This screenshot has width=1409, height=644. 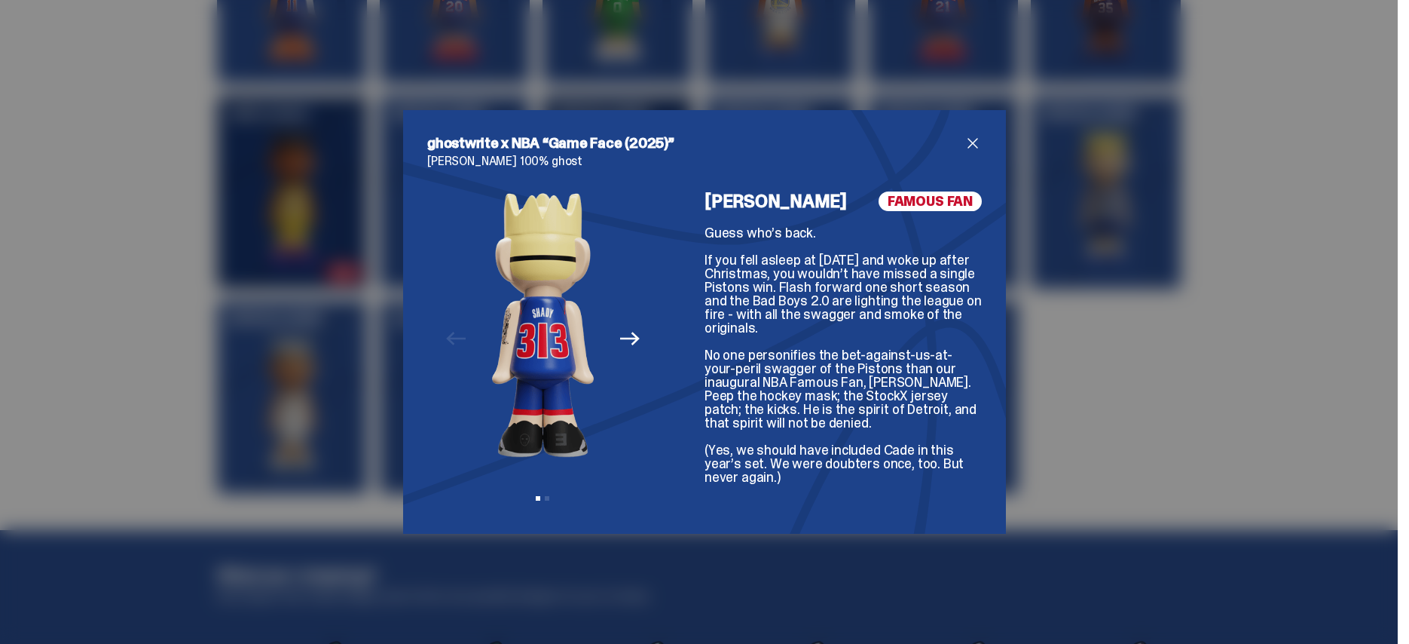 What do you see at coordinates (538, 498) in the screenshot?
I see `button: View slide 1` at bounding box center [538, 498].